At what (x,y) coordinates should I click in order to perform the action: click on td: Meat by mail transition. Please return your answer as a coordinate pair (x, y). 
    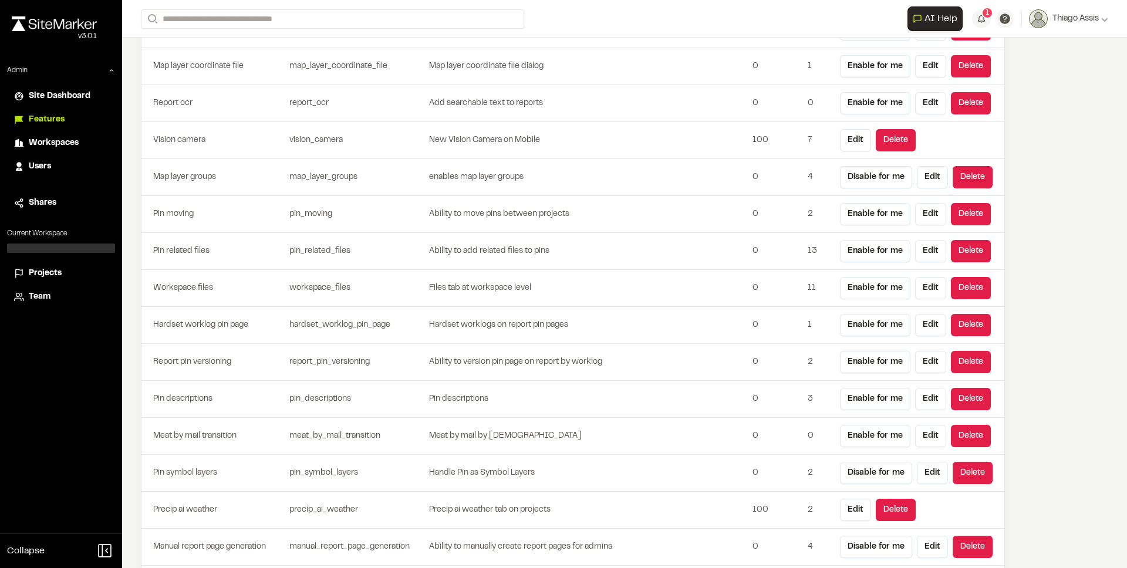
    Looking at the image, I should click on (213, 436).